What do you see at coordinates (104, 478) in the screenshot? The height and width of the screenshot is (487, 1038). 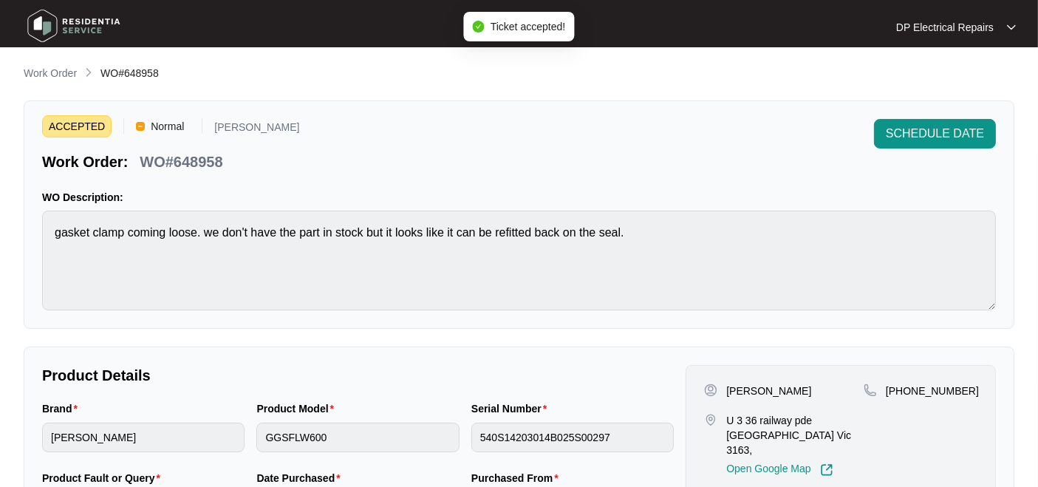 I see `label: Product Fault or Query` at bounding box center [104, 478].